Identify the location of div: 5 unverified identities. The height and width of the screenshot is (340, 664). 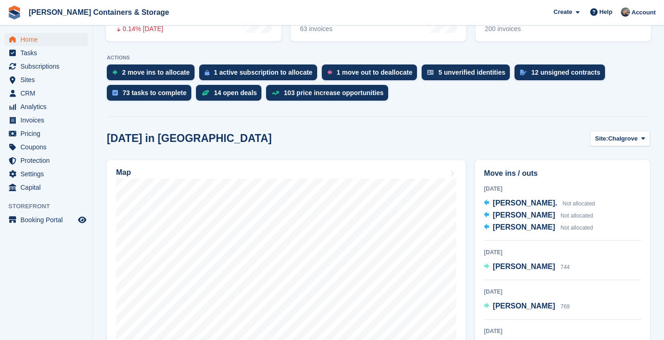
(472, 72).